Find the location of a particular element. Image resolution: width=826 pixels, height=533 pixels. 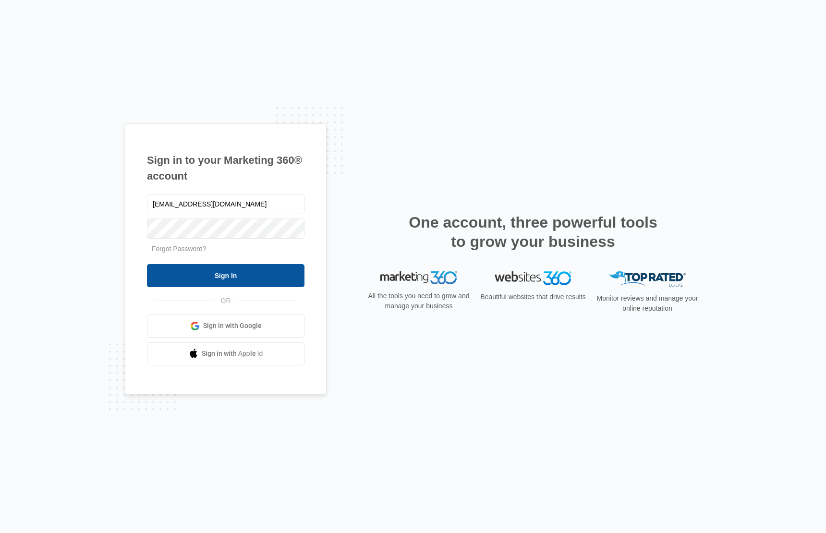

img: Marketing 360 is located at coordinates (419, 278).